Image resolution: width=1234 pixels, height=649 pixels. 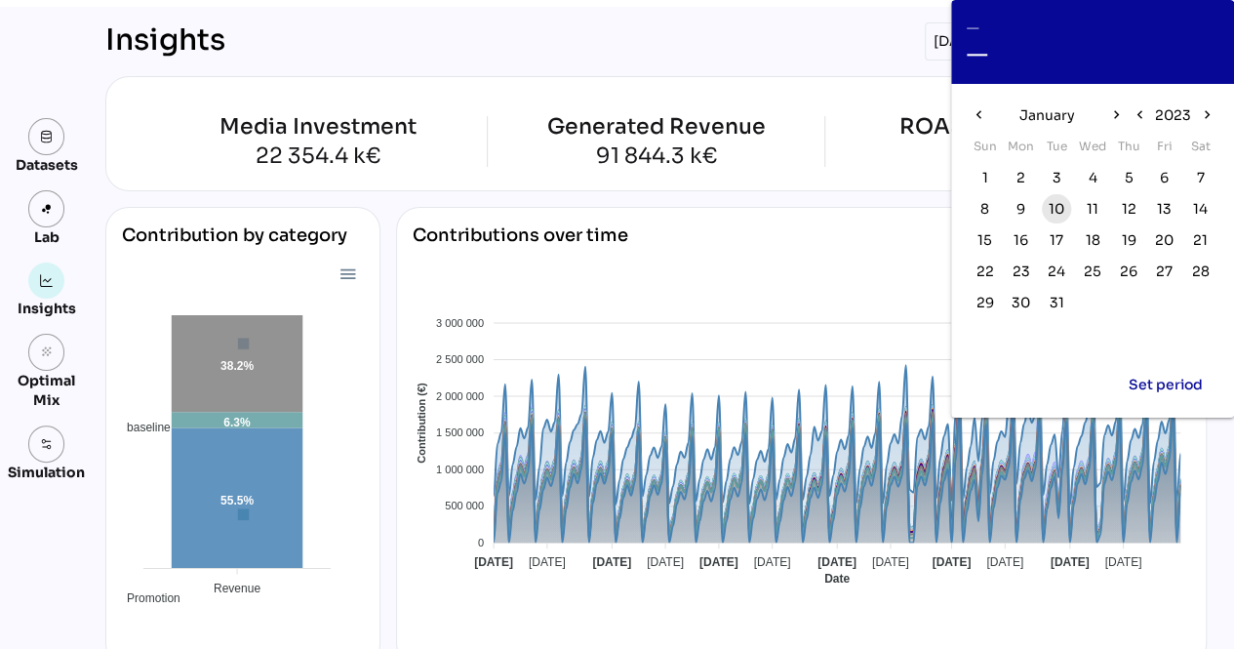 What do you see at coordinates (1020, 240) in the screenshot?
I see `button: 16` at bounding box center [1020, 240].